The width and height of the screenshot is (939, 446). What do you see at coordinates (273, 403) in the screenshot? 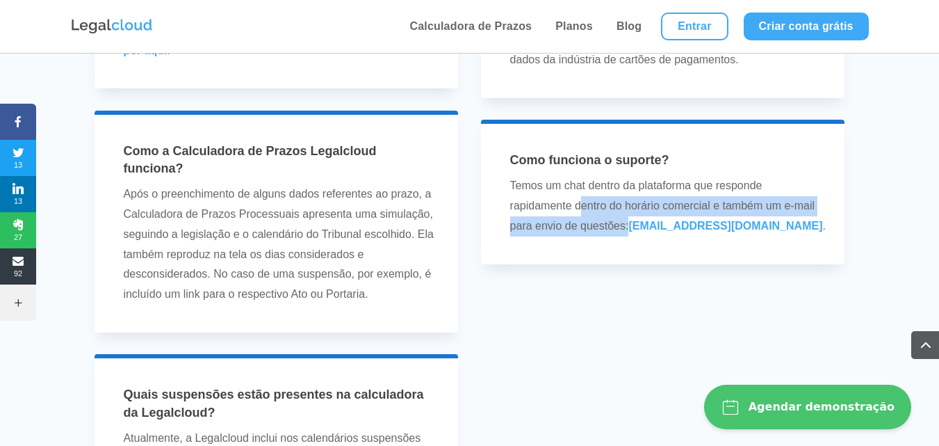
I see `span: Quais suspensões estão presentes na calculadora da Legalcloud?` at bounding box center [273, 403].